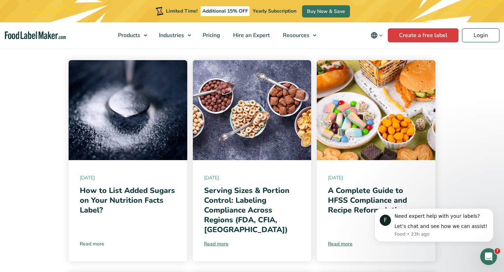 This screenshot has width=504, height=272. Describe the element at coordinates (128, 110) in the screenshot. I see `img: A spoon full of sugar sitting on a black table top with some sugar sprinkled around it` at that location.